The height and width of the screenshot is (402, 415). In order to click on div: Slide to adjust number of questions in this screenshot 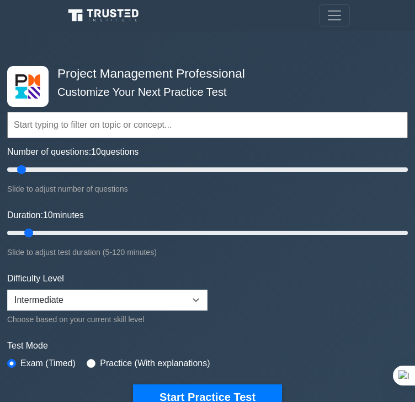, I will do `click(207, 189)`.